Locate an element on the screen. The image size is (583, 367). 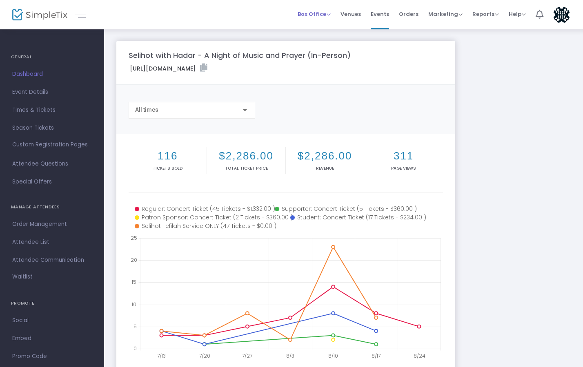
span: Reports is located at coordinates (485, 14).